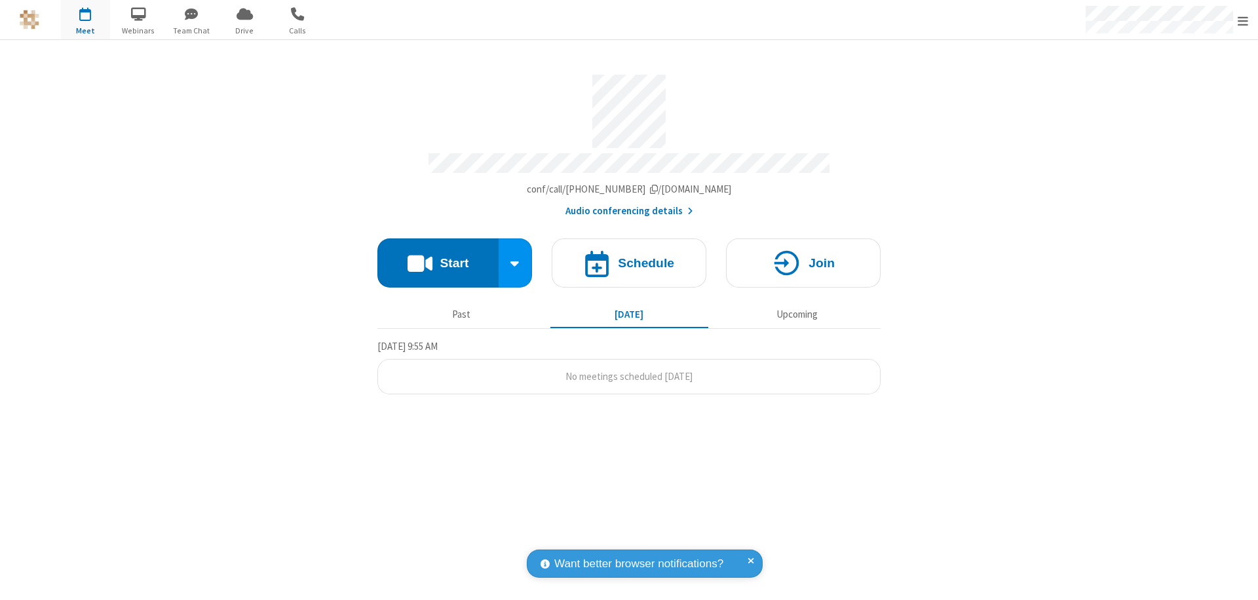 The height and width of the screenshot is (600, 1258). What do you see at coordinates (298, 31) in the screenshot?
I see `span: Calls` at bounding box center [298, 31].